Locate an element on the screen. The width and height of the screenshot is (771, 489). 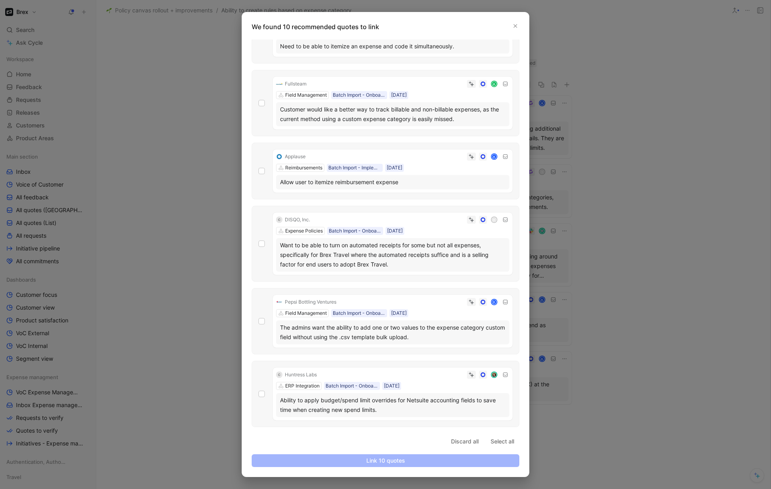
button: Discard all is located at coordinates (465, 441).